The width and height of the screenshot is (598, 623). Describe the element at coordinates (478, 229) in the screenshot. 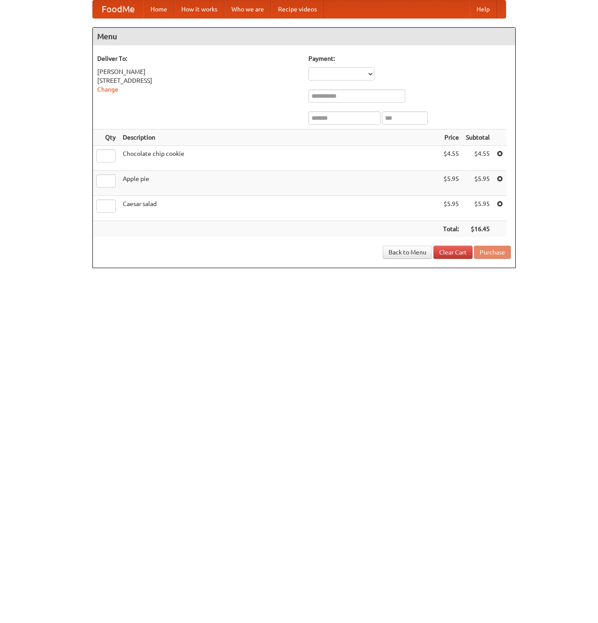

I see `th: $16.45` at that location.